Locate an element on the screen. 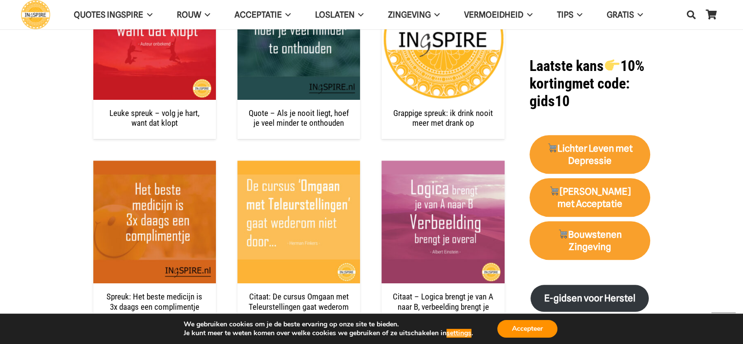  span: GRATIS is located at coordinates (621, 15).